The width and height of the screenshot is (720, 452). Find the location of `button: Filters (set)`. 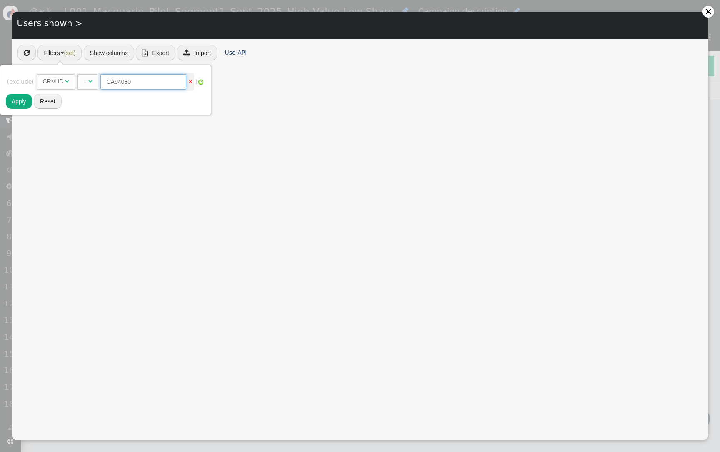

button: Filters (set) is located at coordinates (60, 53).